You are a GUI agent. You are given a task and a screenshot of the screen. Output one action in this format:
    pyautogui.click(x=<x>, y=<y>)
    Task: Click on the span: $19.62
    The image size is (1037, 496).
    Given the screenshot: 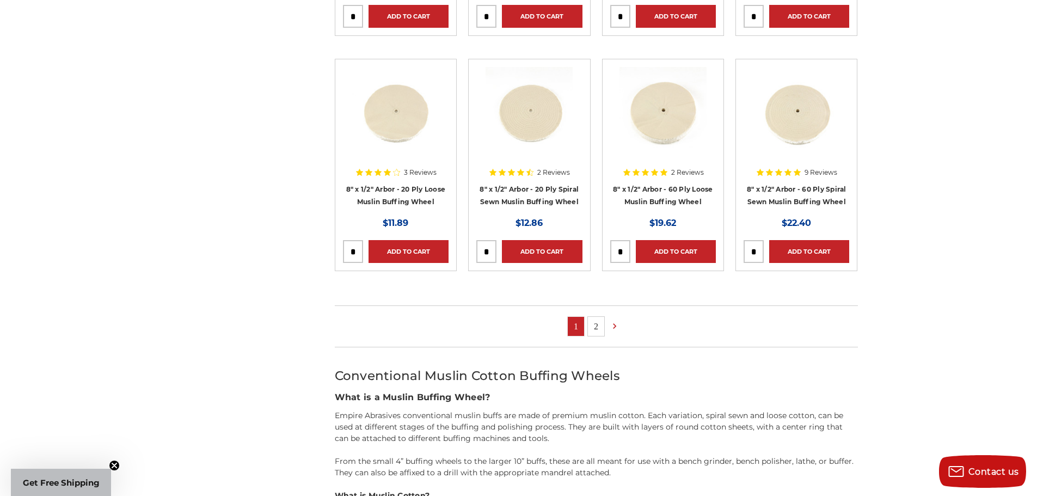 What is the action you would take?
    pyautogui.click(x=662, y=223)
    